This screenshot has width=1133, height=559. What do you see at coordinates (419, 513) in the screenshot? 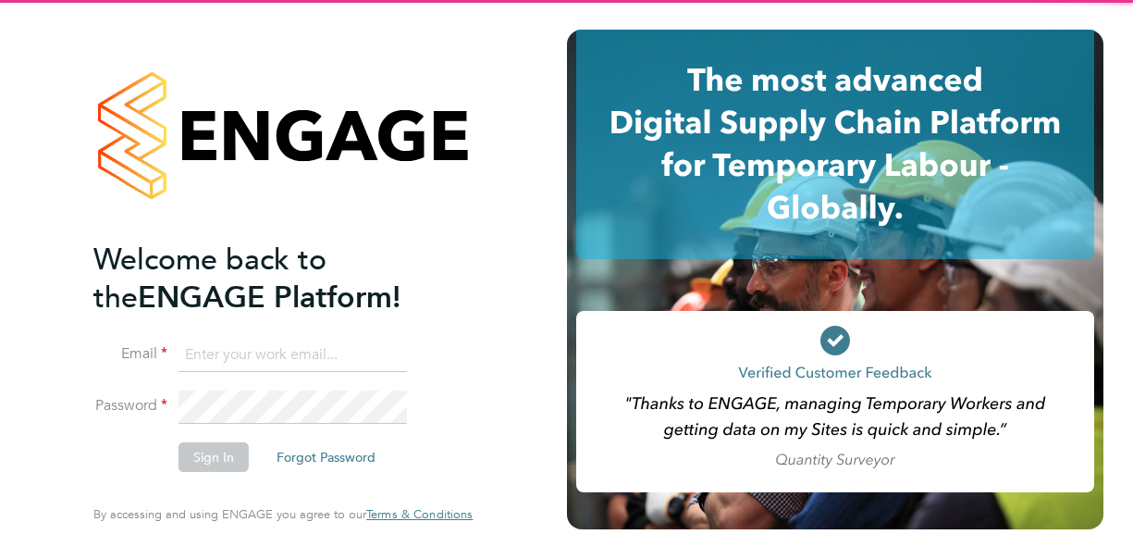
I see `span: Terms & Conditions` at bounding box center [419, 513].